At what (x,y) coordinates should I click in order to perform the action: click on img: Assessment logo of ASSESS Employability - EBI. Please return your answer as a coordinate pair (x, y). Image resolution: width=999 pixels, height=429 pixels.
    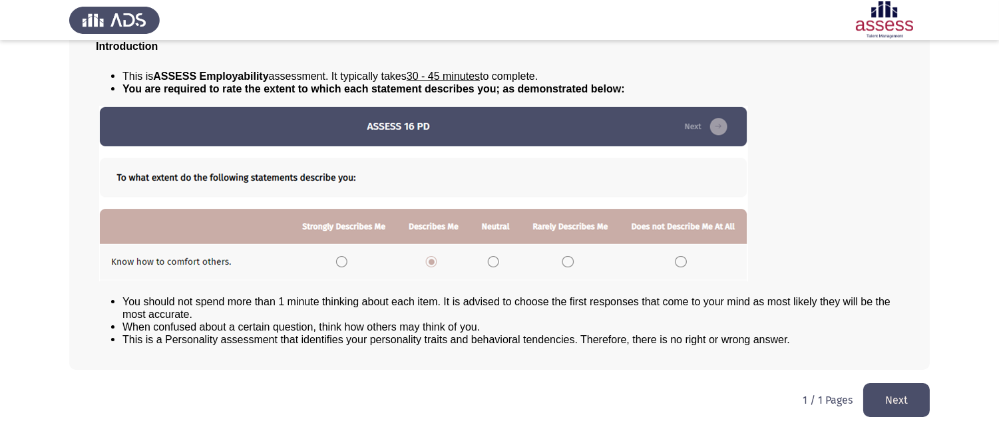
    Looking at the image, I should click on (885, 20).